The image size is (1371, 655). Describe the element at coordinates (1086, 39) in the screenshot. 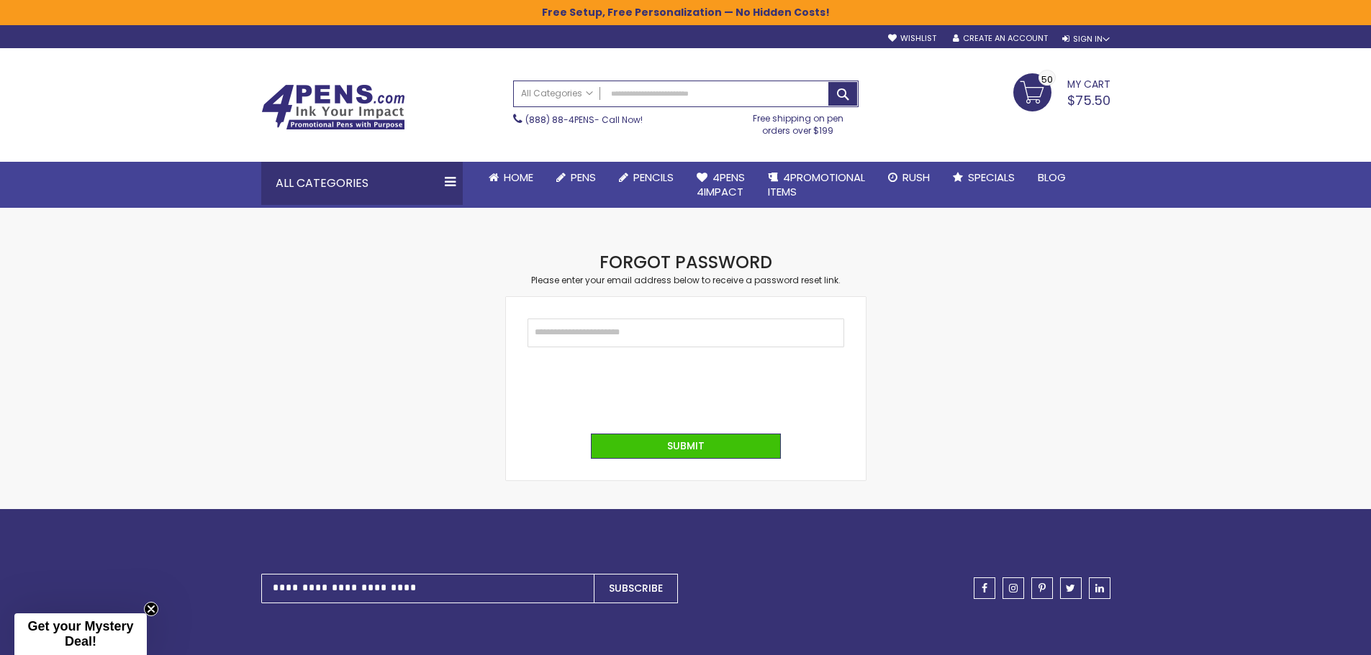

I see `div: Sign In` at that location.